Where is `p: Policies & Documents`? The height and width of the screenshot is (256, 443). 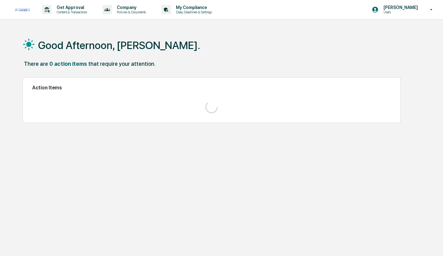
p: Policies & Documents is located at coordinates (130, 12).